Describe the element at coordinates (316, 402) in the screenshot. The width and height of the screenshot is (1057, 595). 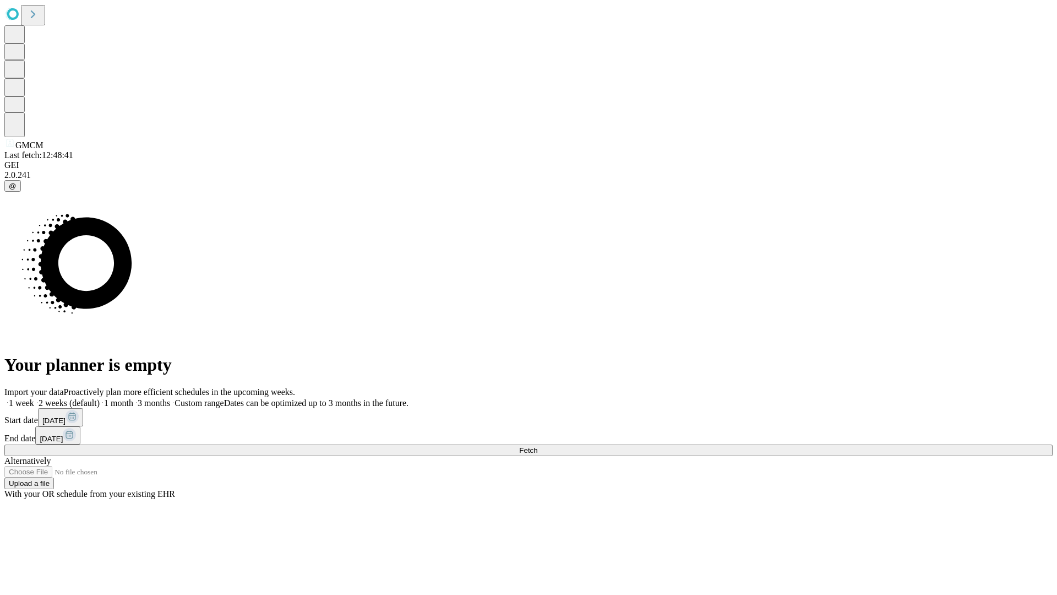
I see `span: Dates can be optimized up to 3 months in the future.` at that location.